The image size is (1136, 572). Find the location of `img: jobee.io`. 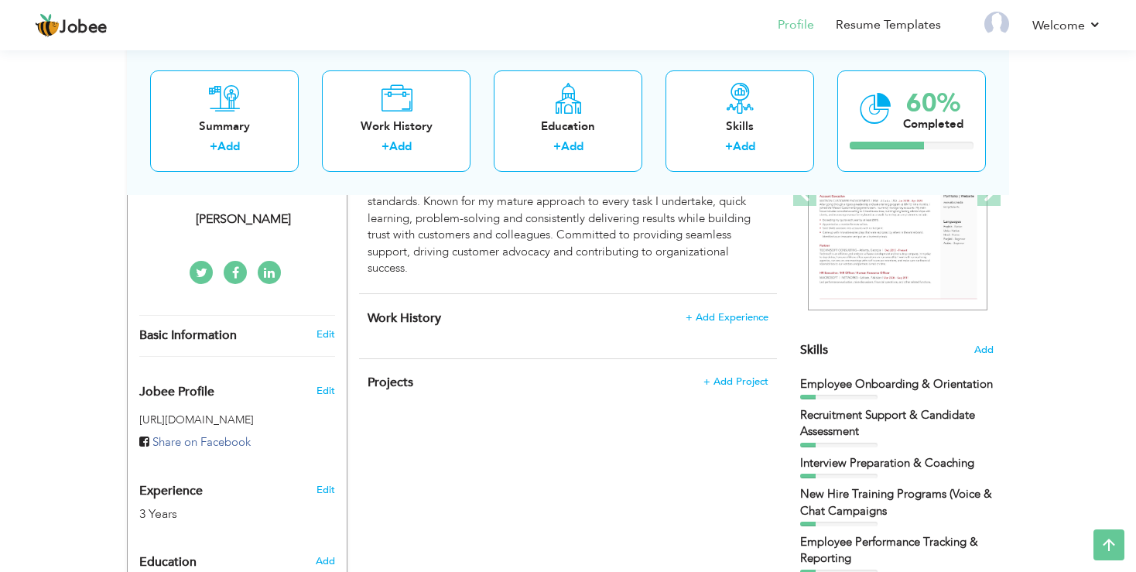

img: jobee.io is located at coordinates (47, 26).